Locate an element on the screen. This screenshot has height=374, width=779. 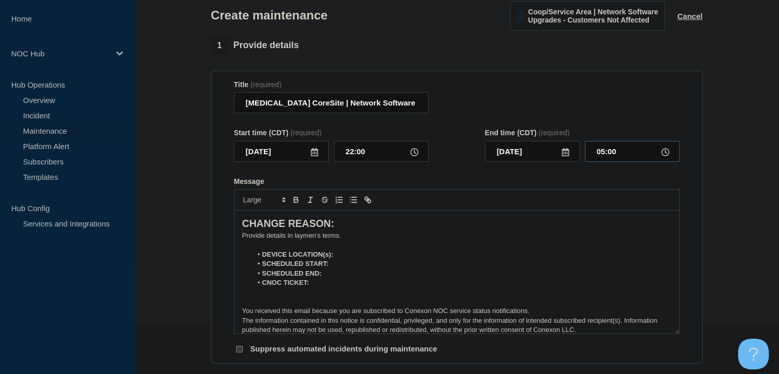
p: Provide details in laymen's terms. is located at coordinates (457, 236).